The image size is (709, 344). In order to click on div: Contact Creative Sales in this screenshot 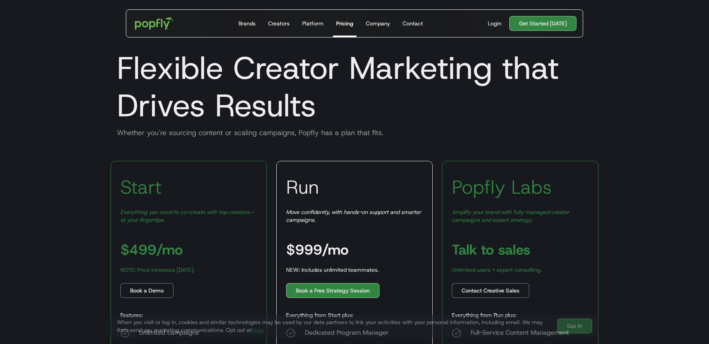, I will do `click(490, 291)`.